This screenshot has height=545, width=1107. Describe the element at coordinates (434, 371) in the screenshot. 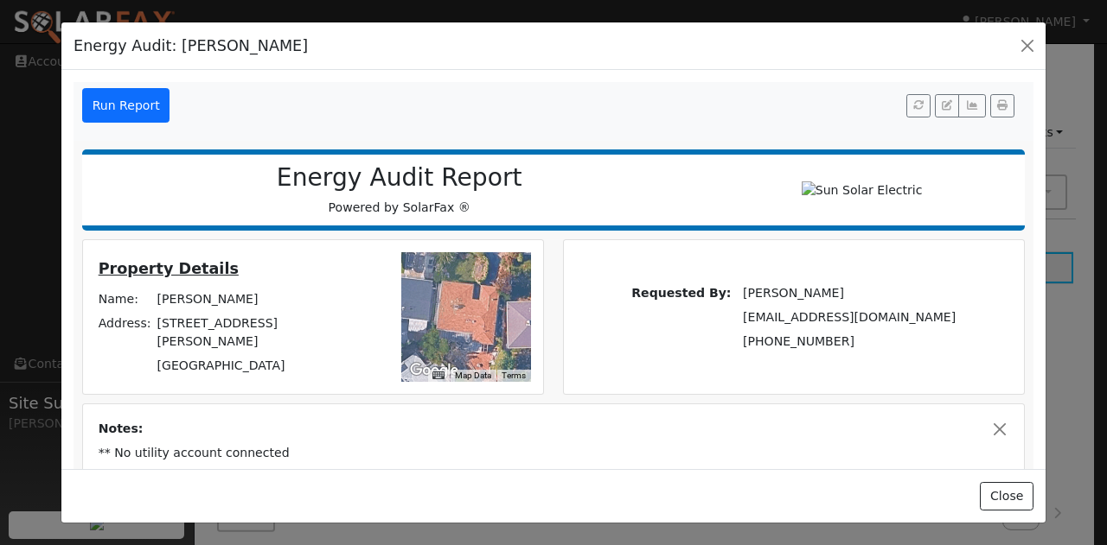

I see `img: Google` at that location.